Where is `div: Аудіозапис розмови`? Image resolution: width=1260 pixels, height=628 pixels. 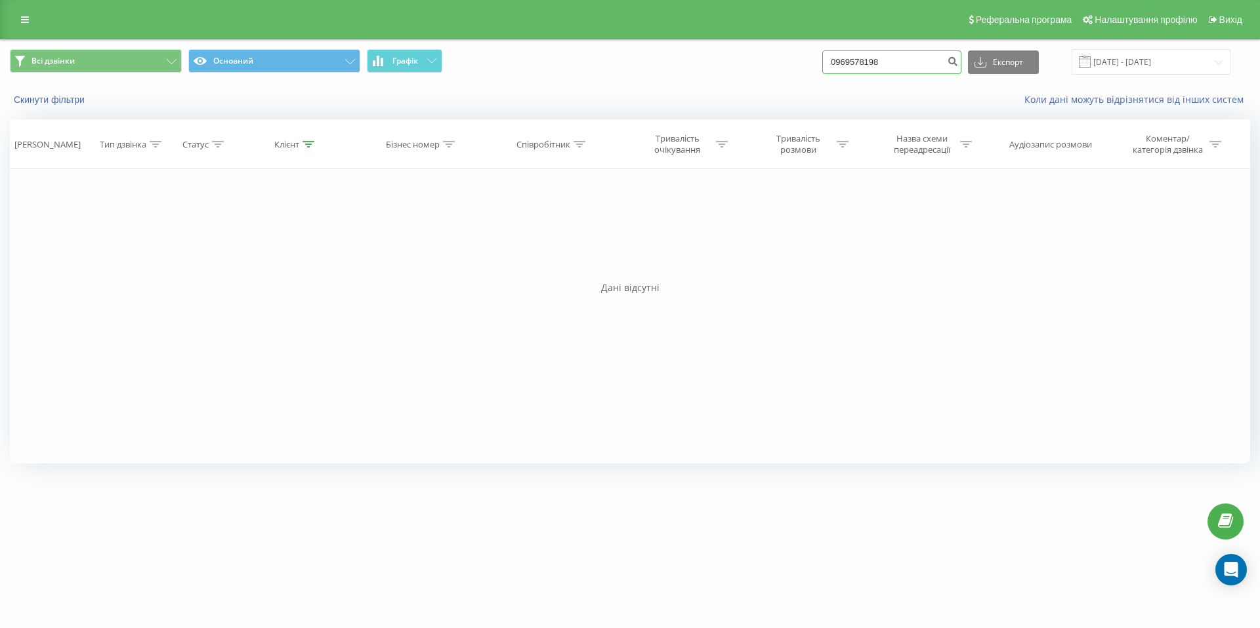
div: Аудіозапис розмови is located at coordinates (1050, 144).